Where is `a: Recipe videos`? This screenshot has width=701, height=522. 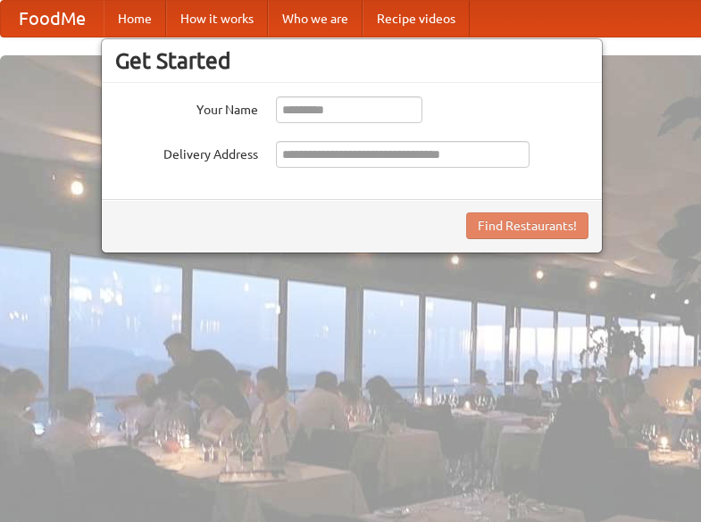 a: Recipe videos is located at coordinates (416, 19).